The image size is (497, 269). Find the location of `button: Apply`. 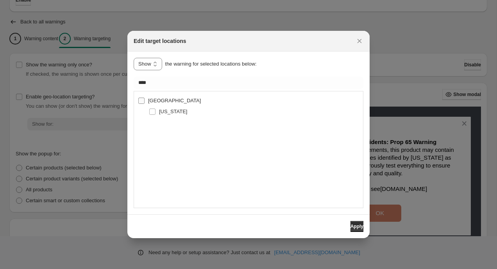

button: Apply is located at coordinates (357, 227).